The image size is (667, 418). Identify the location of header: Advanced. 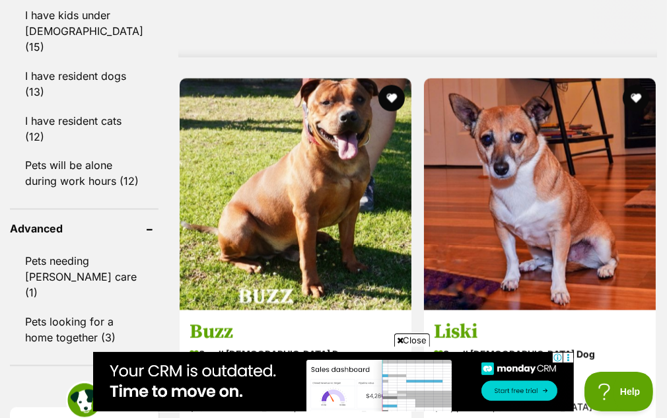
(84, 229).